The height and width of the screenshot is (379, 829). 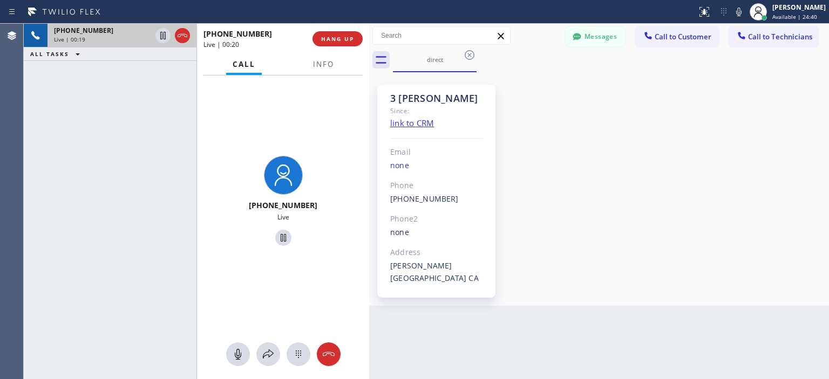 I want to click on input: Search, so click(x=441, y=36).